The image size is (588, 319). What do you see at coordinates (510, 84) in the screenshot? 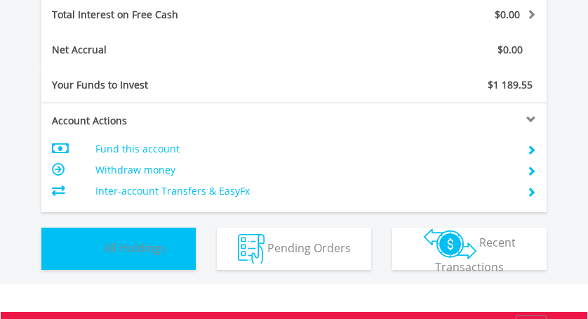
I see `span: $1 189.55` at bounding box center [510, 84].